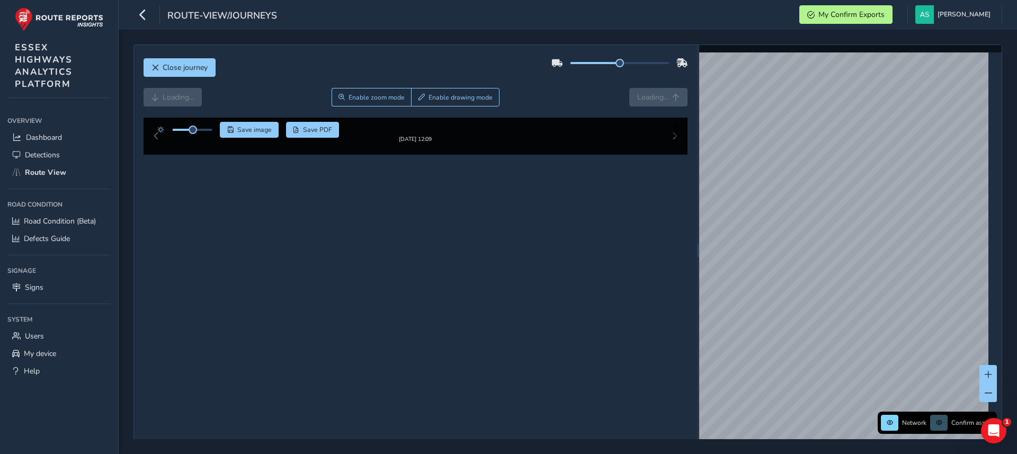 Image resolution: width=1017 pixels, height=454 pixels. Describe the element at coordinates (377, 97) in the screenshot. I see `span: Enable zoom mode` at that location.